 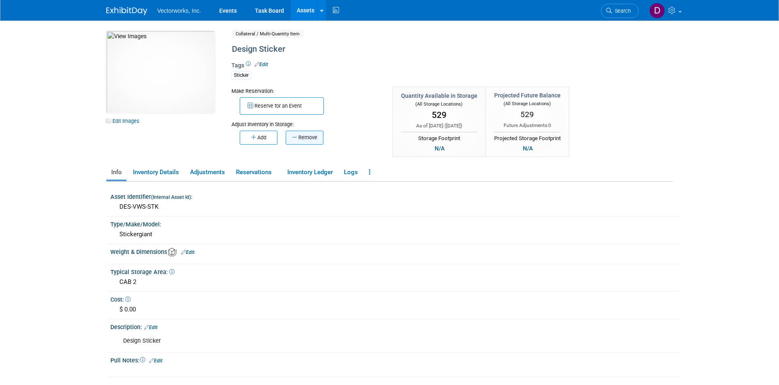 What do you see at coordinates (282, 106) in the screenshot?
I see `button: Reserve for an Event` at bounding box center [282, 106].